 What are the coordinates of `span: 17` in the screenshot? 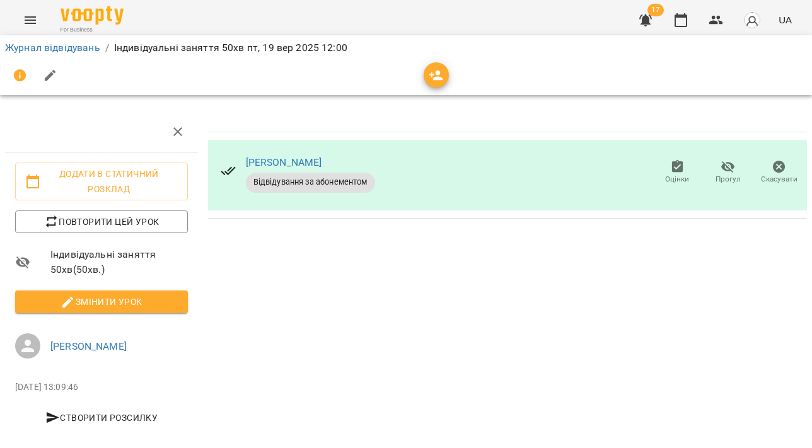 It's located at (655, 10).